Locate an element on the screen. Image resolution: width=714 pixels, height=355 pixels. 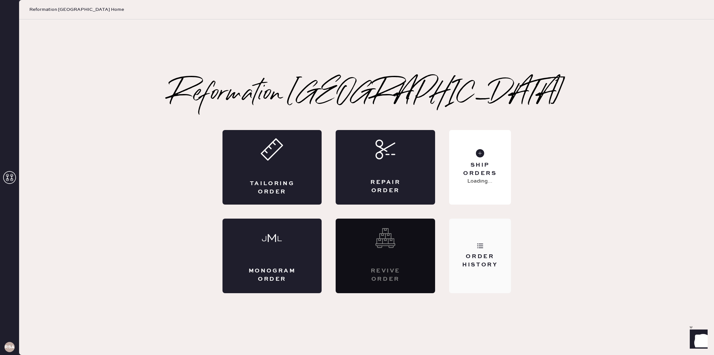
div: Order History is located at coordinates (479, 261).